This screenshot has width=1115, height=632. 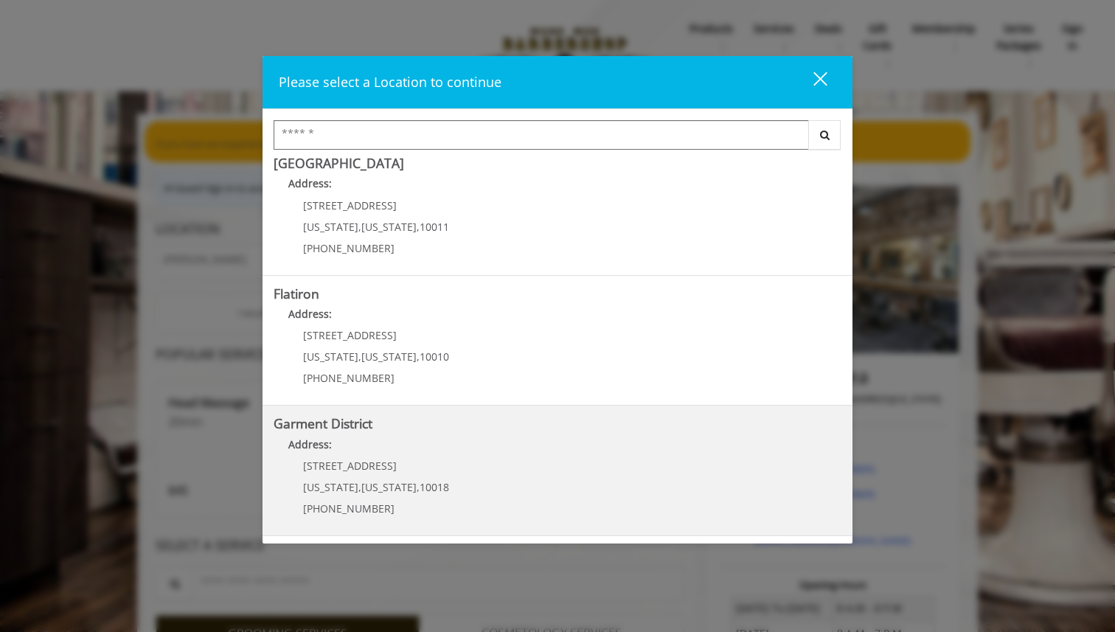 What do you see at coordinates (434, 487) in the screenshot?
I see `span: 10018` at bounding box center [434, 487].